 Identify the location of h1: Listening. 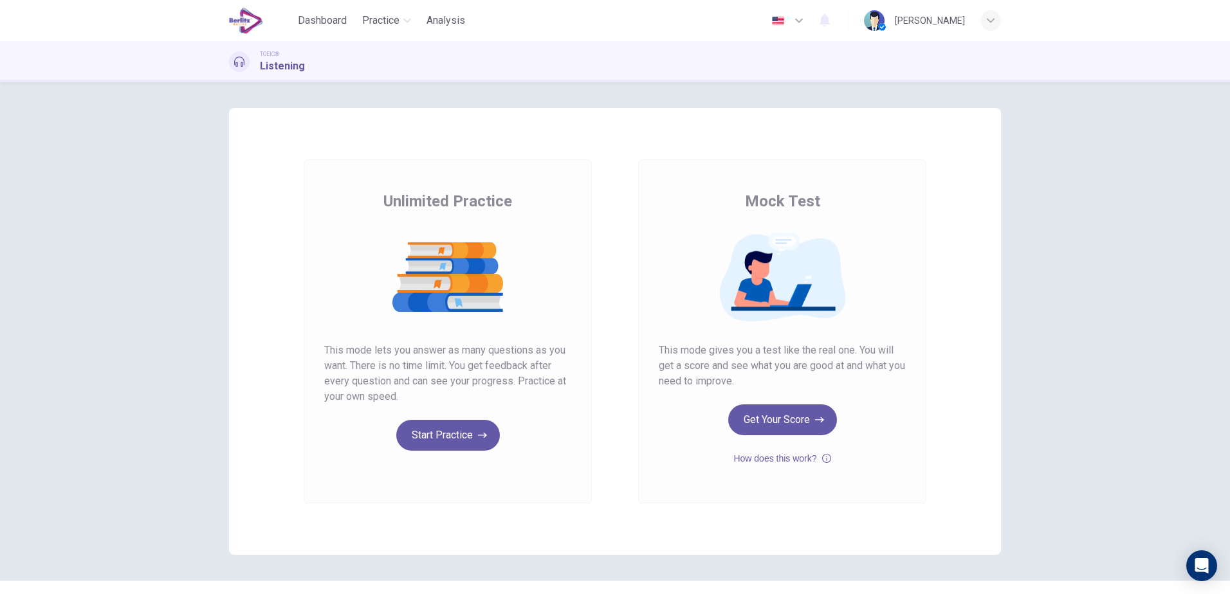
(282, 66).